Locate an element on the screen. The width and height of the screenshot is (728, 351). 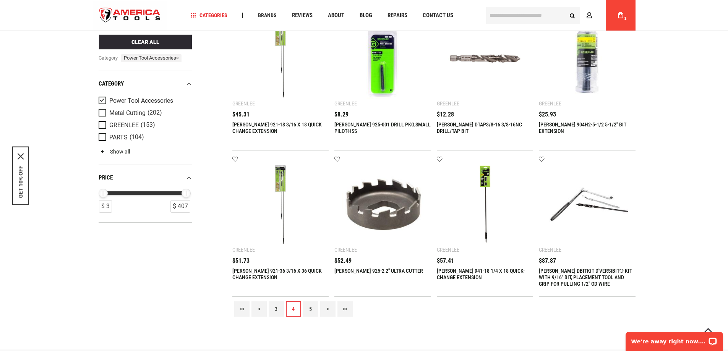
span: (104) is located at coordinates (137, 137).